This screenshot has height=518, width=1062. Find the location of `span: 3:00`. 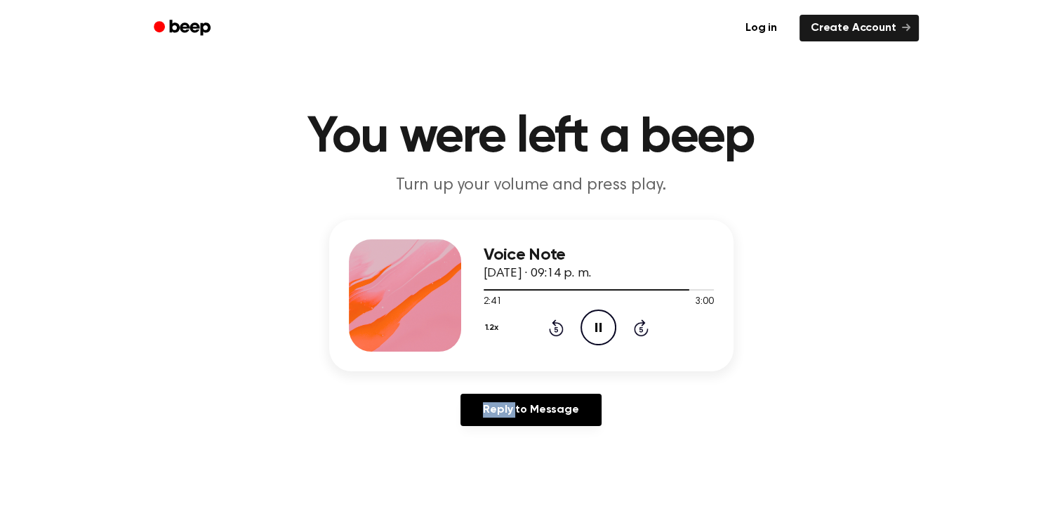

span: 3:00 is located at coordinates (704, 302).